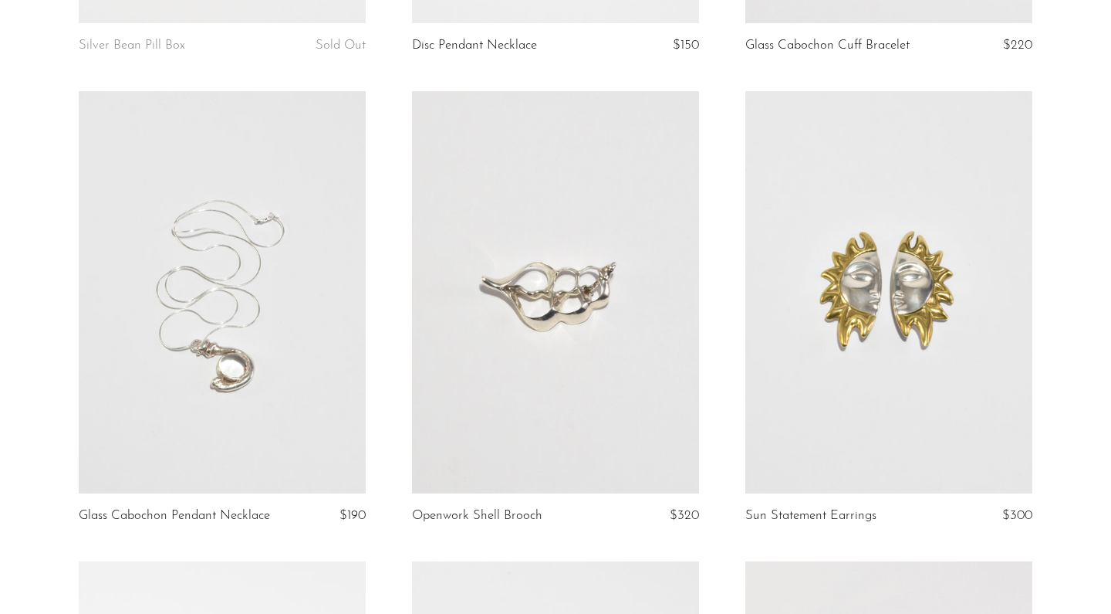 The width and height of the screenshot is (1111, 614). What do you see at coordinates (340, 45) in the screenshot?
I see `span: Sold Out` at bounding box center [340, 45].